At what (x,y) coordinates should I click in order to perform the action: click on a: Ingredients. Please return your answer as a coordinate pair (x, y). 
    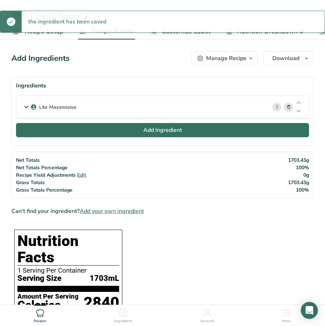
    Looking at the image, I should click on (124, 315).